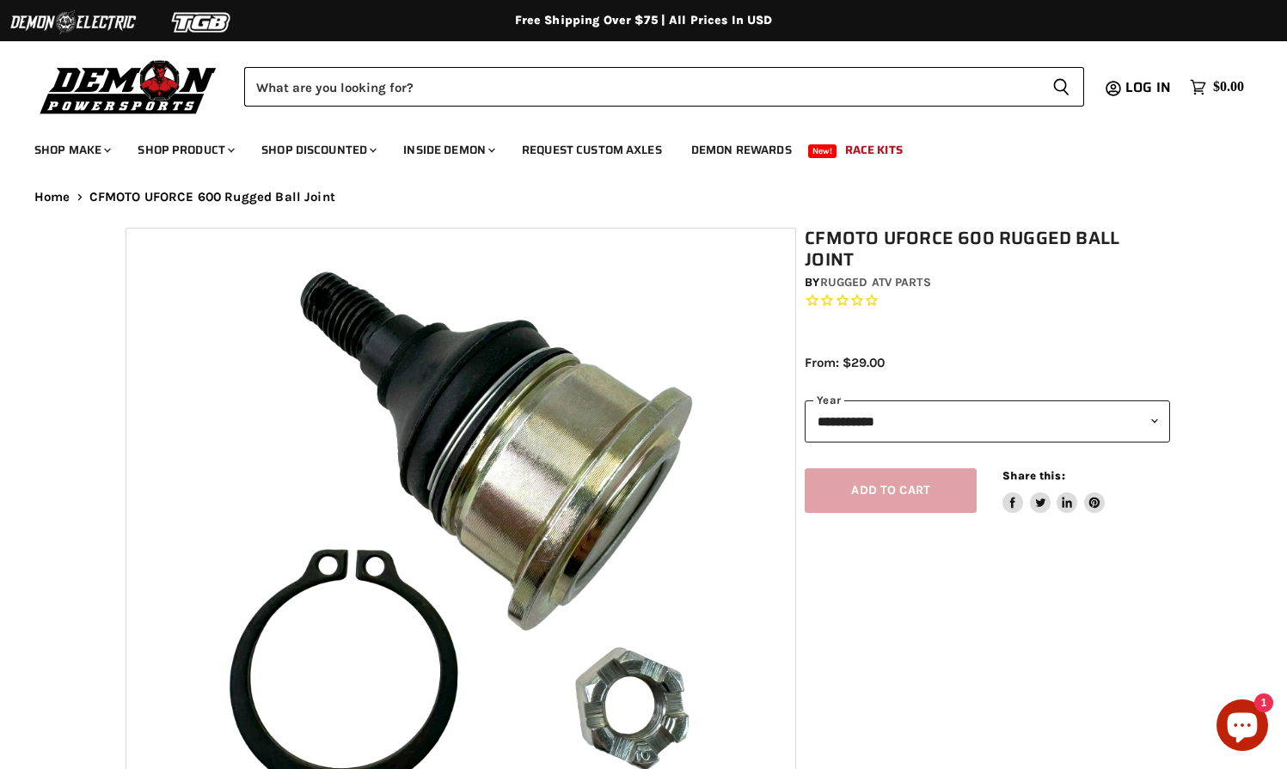 The width and height of the screenshot is (1287, 769). I want to click on input: Search, so click(641, 87).